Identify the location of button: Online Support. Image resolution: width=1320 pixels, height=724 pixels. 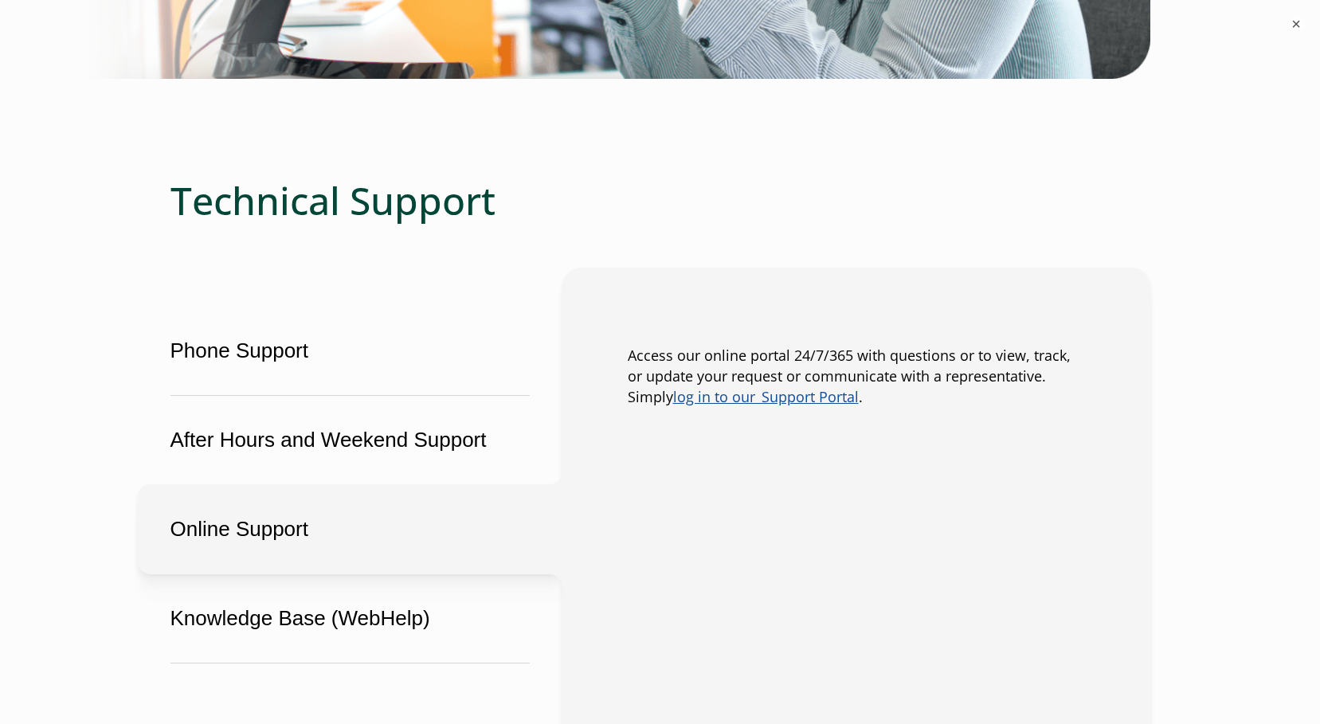
(350, 529).